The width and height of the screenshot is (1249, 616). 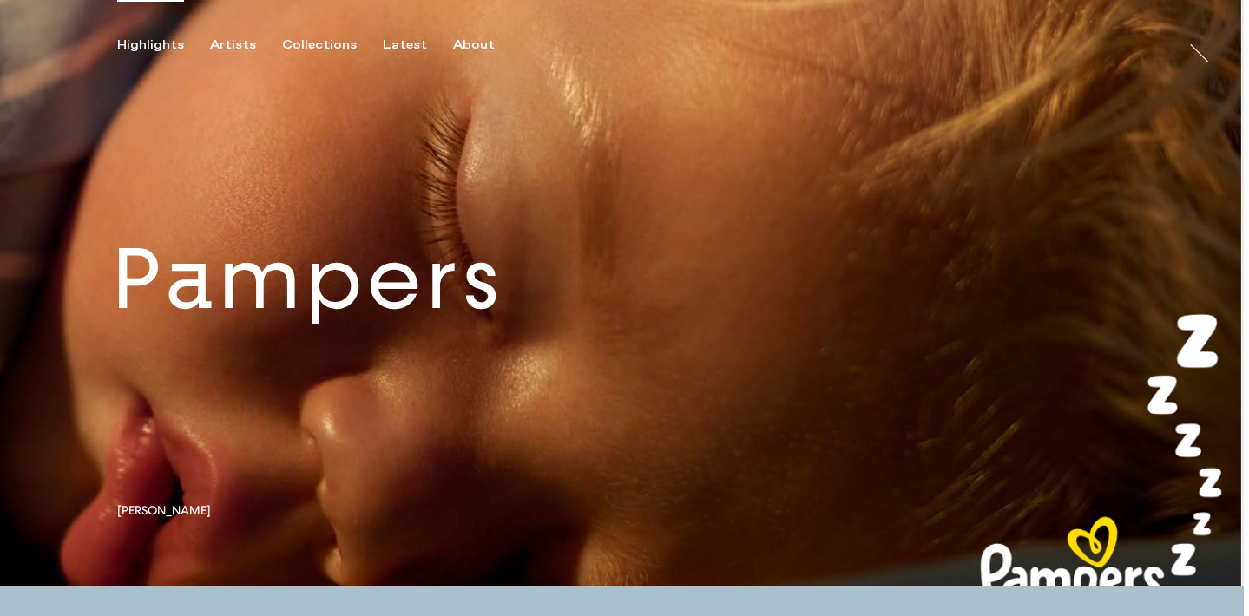 What do you see at coordinates (487, 45) in the screenshot?
I see `button: About` at bounding box center [487, 45].